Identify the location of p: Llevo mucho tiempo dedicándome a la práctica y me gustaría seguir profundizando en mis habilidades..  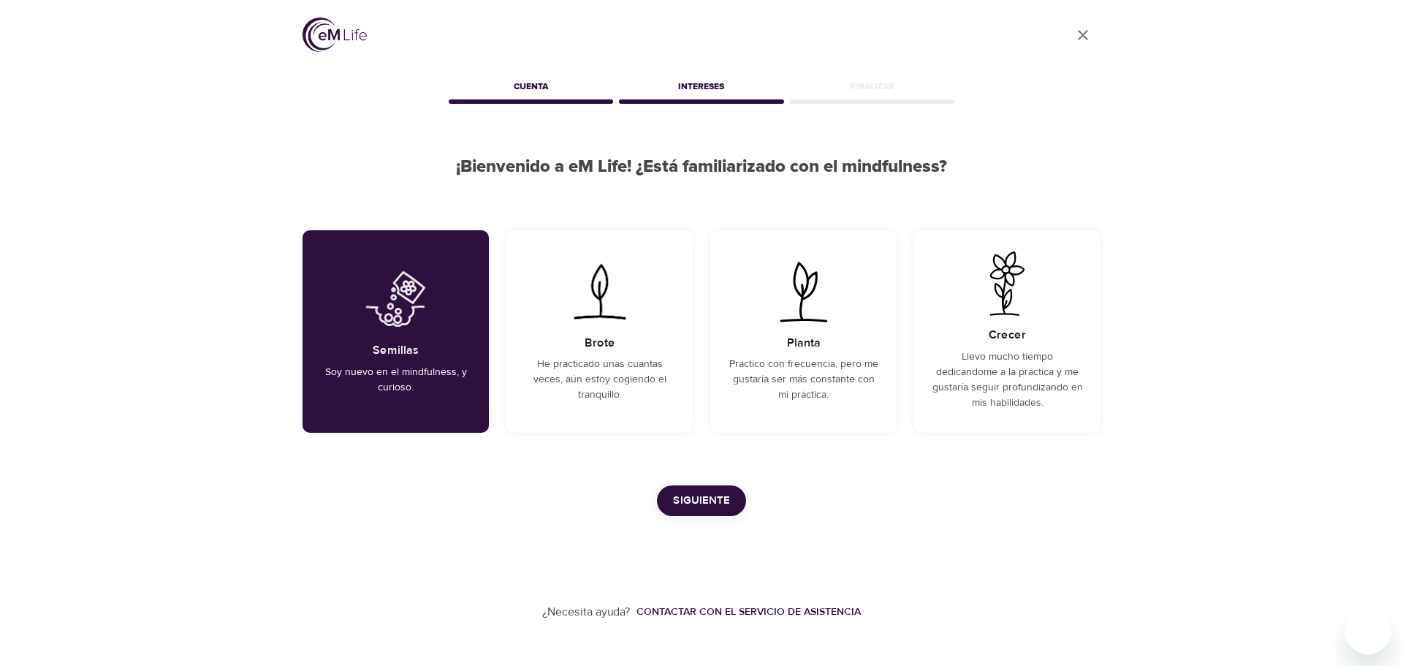
(1007, 380).